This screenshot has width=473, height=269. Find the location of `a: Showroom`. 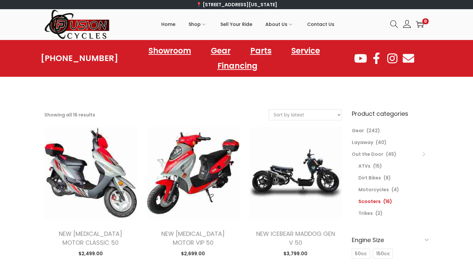

a: Showroom is located at coordinates (170, 51).